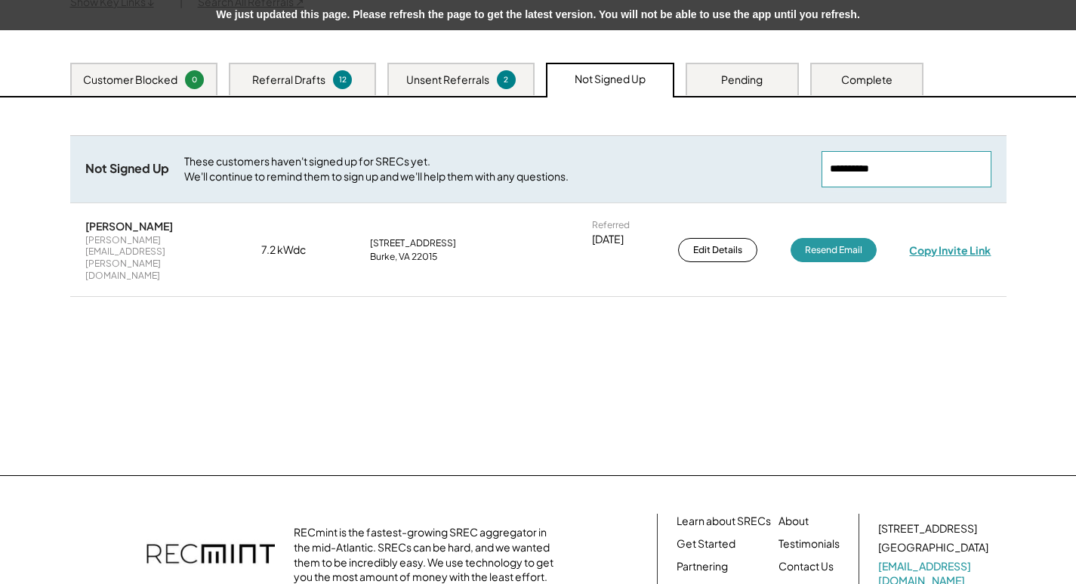  What do you see at coordinates (448, 80) in the screenshot?
I see `div: Unsent Referrals` at bounding box center [448, 80].